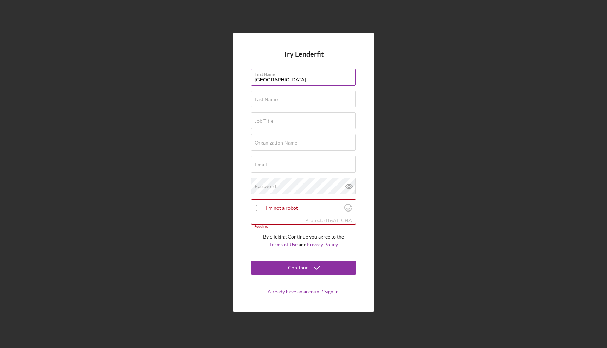  What do you see at coordinates (305, 73) in the screenshot?
I see `label: First Name` at bounding box center [305, 73].